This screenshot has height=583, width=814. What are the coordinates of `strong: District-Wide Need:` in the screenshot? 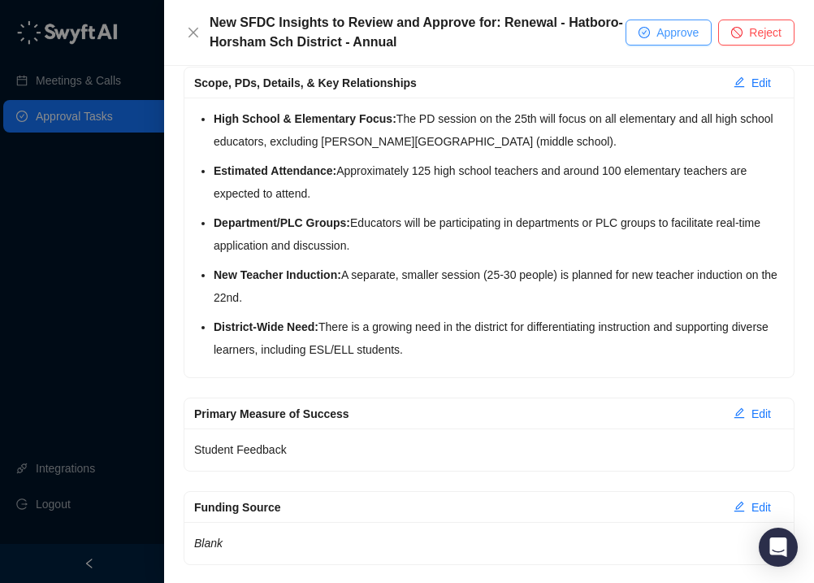 It's located at (266, 327).